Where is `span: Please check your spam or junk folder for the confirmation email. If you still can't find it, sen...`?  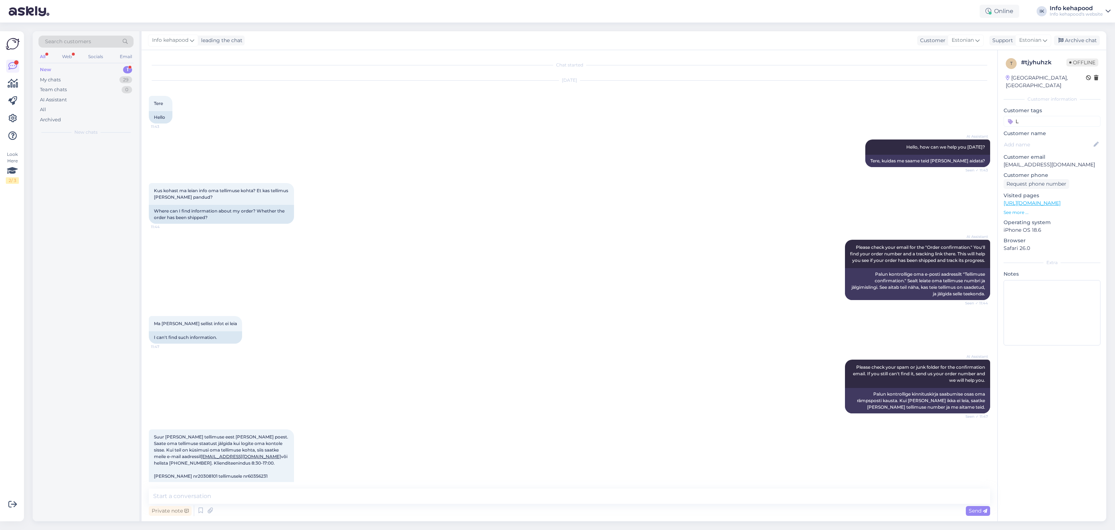 span: Please check your spam or junk folder for the confirmation email. If you still can't find it, sen... is located at coordinates (919, 373).